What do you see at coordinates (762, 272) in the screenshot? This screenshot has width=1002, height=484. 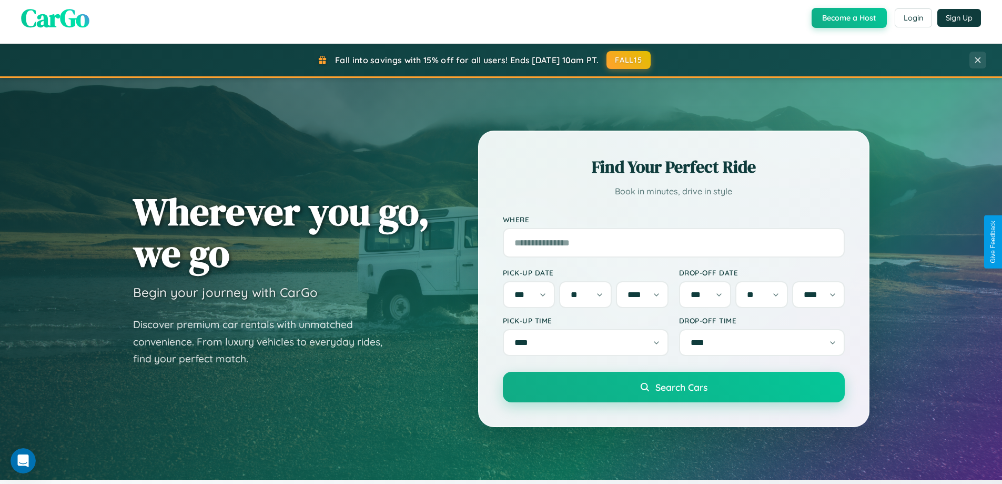 I see `label: Drop-off Date` at bounding box center [762, 272].